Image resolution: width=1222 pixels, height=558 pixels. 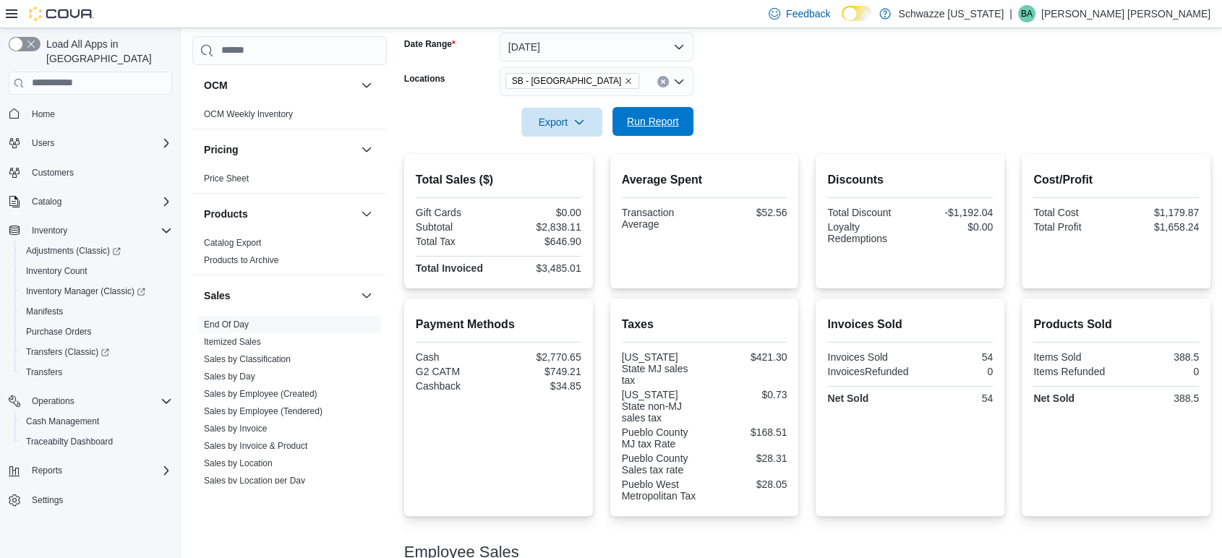 What do you see at coordinates (541, 242) in the screenshot?
I see `div: $646.90` at bounding box center [541, 242].